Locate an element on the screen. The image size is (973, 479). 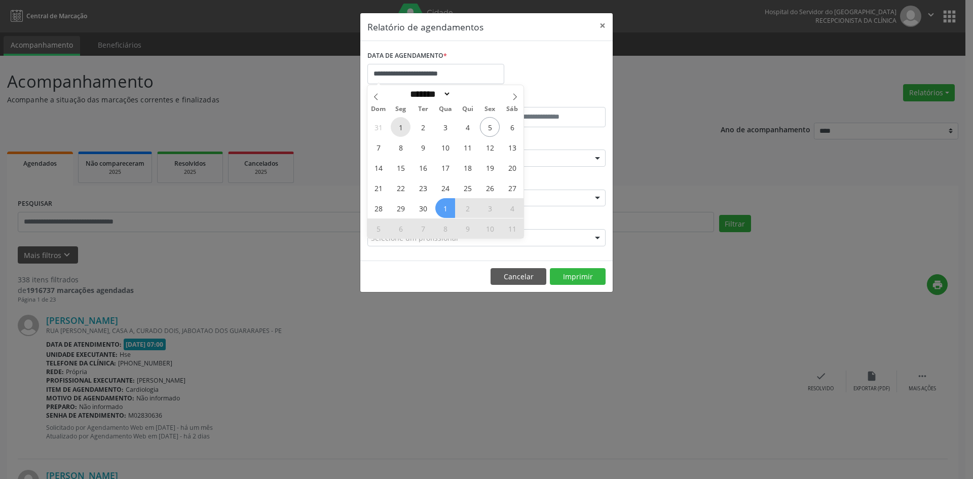
span: Outubro 3, 2025 is located at coordinates (489, 208).